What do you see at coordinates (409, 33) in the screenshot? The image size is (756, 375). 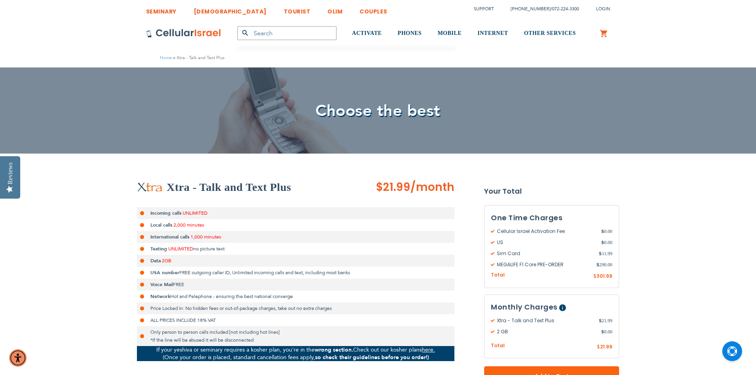 I see `a: PHONES` at bounding box center [409, 33].